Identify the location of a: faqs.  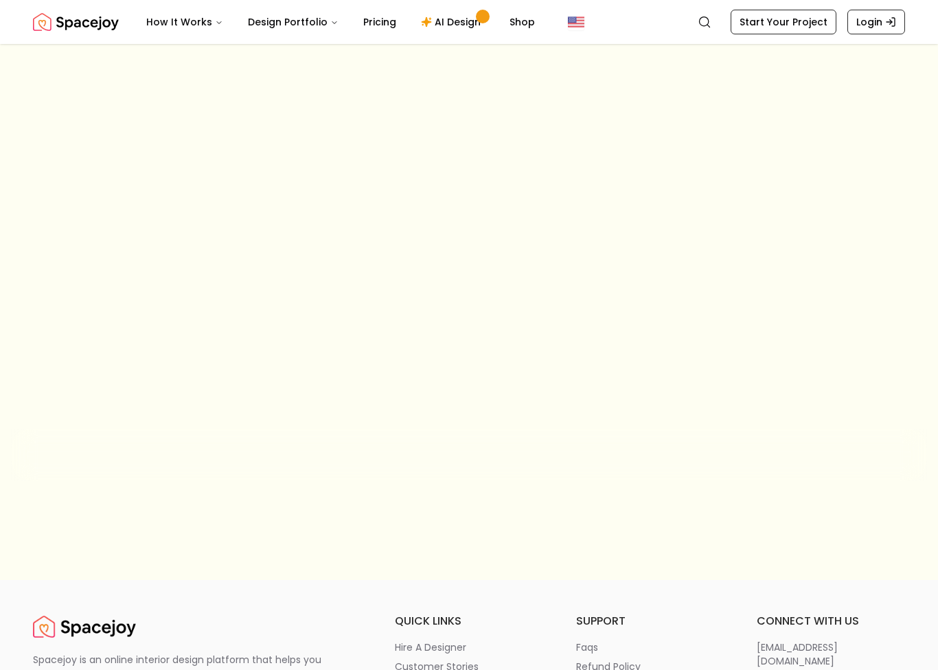
(650, 647).